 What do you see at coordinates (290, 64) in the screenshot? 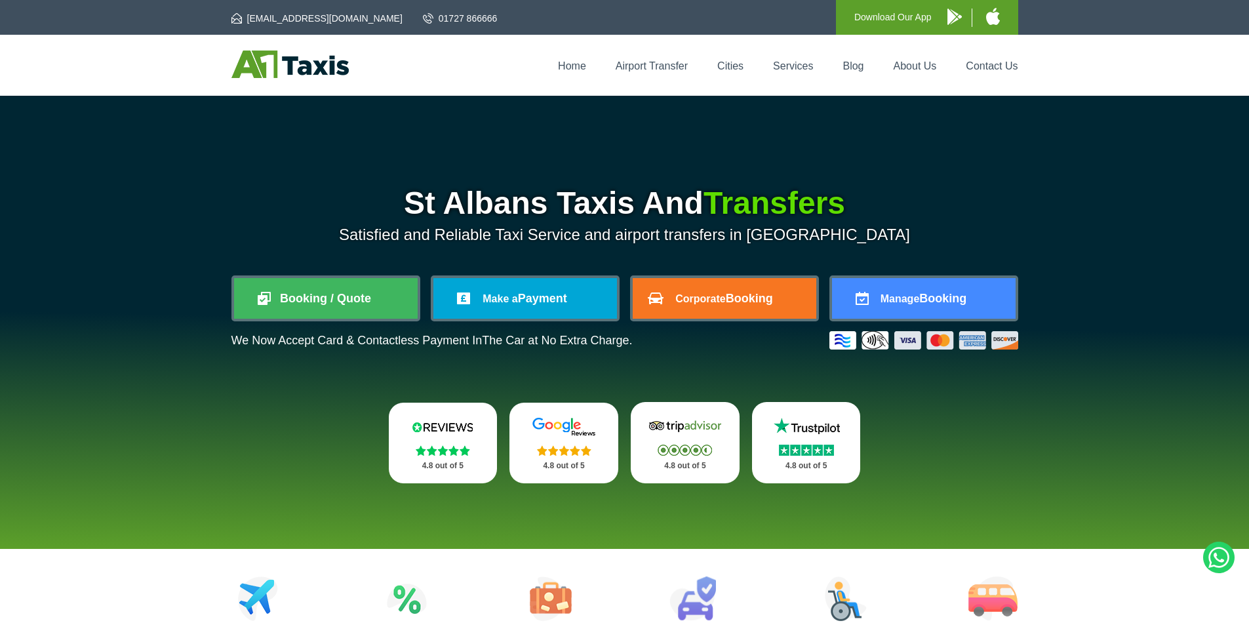
I see `img: A1 Taxis St Albans LTD` at bounding box center [290, 64].